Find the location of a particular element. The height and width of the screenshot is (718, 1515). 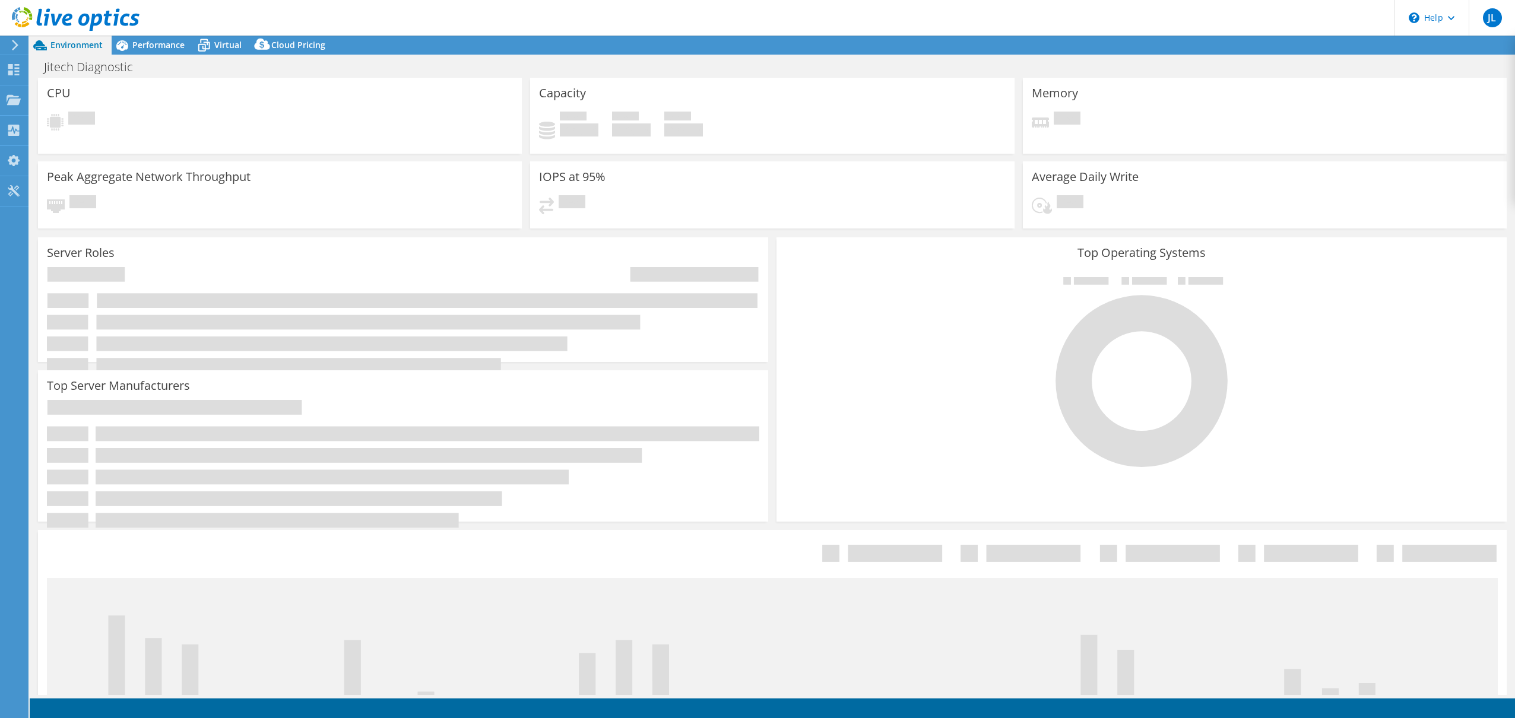

h3: Top Operating Systems is located at coordinates (1142, 253).